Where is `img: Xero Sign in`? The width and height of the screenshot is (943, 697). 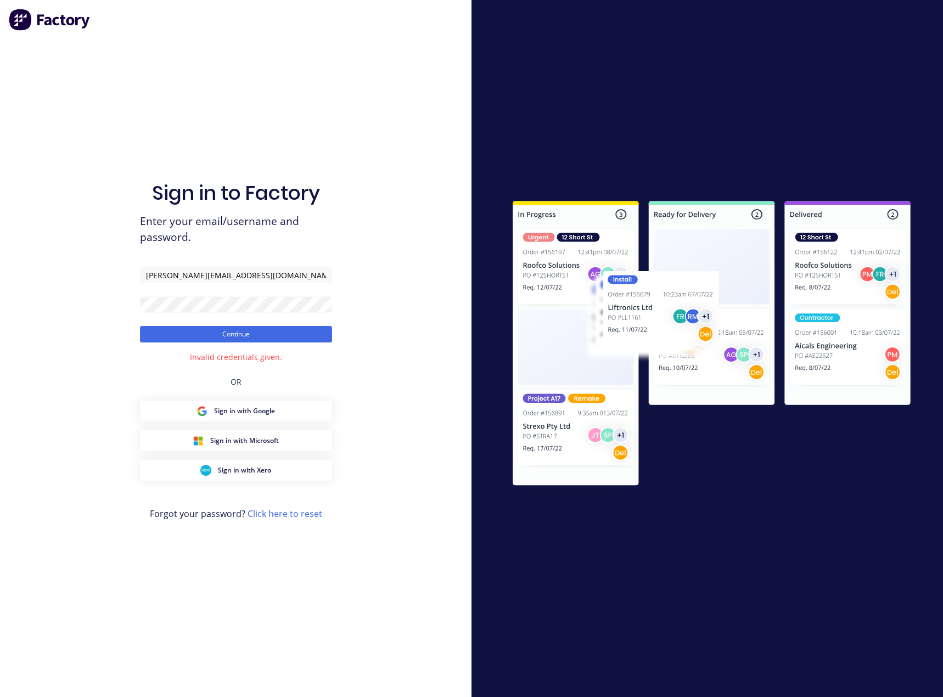
img: Xero Sign in is located at coordinates (206, 470).